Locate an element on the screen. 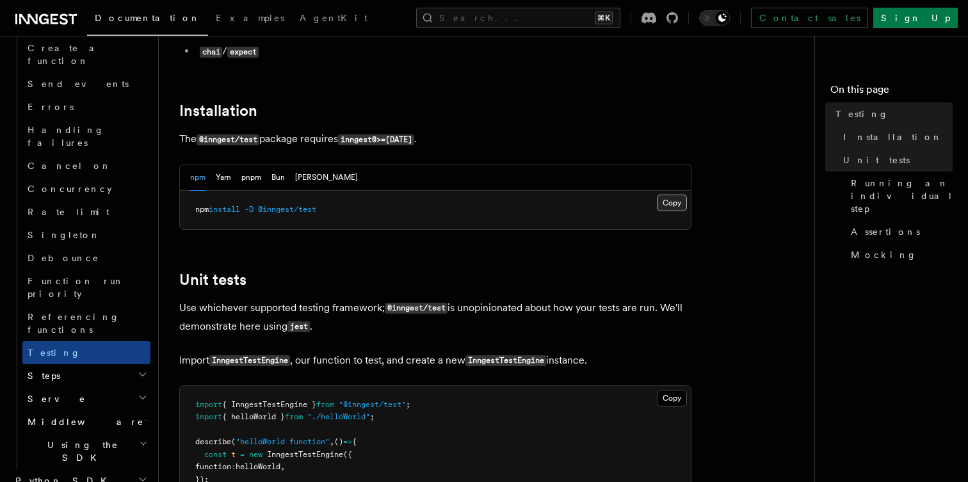  span: @inngest/test is located at coordinates (287, 209).